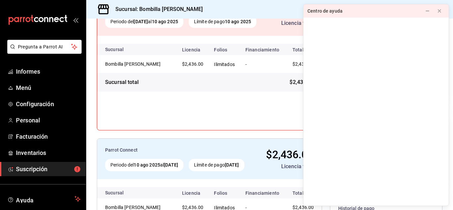 Image resolution: width=453 pixels, height=210 pixels. Describe the element at coordinates (28, 120) in the screenshot. I see `font: Personal` at that location.